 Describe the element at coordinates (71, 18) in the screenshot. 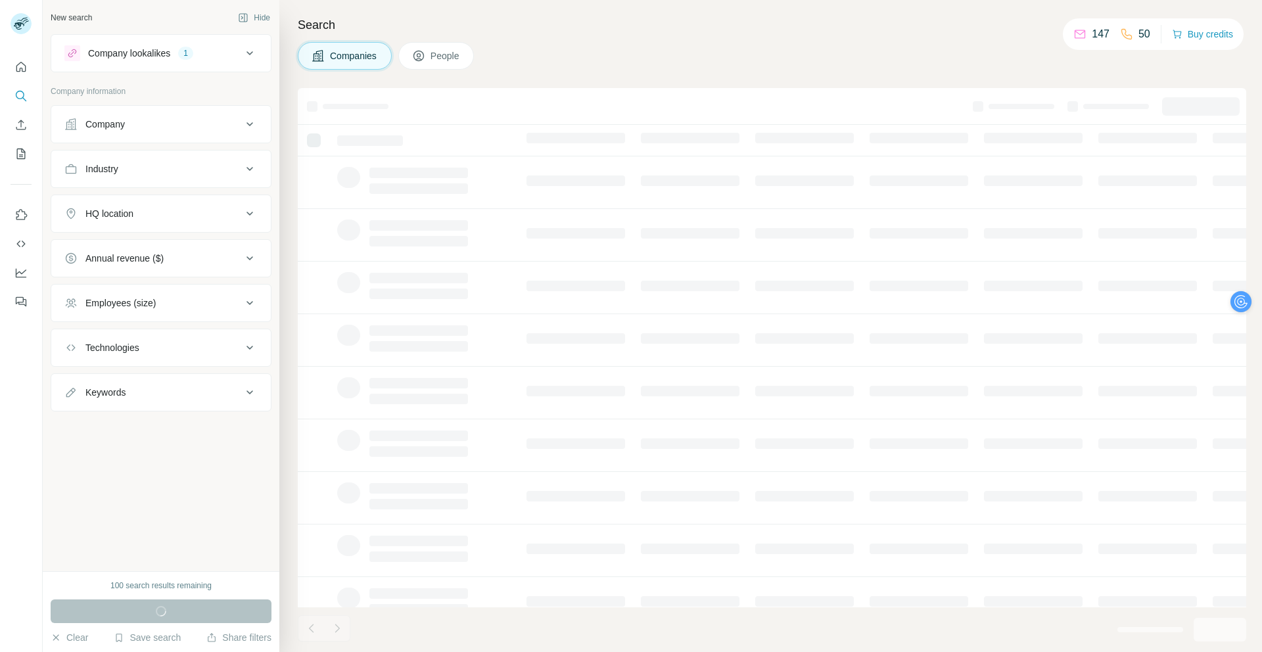

I see `div: New search` at that location.